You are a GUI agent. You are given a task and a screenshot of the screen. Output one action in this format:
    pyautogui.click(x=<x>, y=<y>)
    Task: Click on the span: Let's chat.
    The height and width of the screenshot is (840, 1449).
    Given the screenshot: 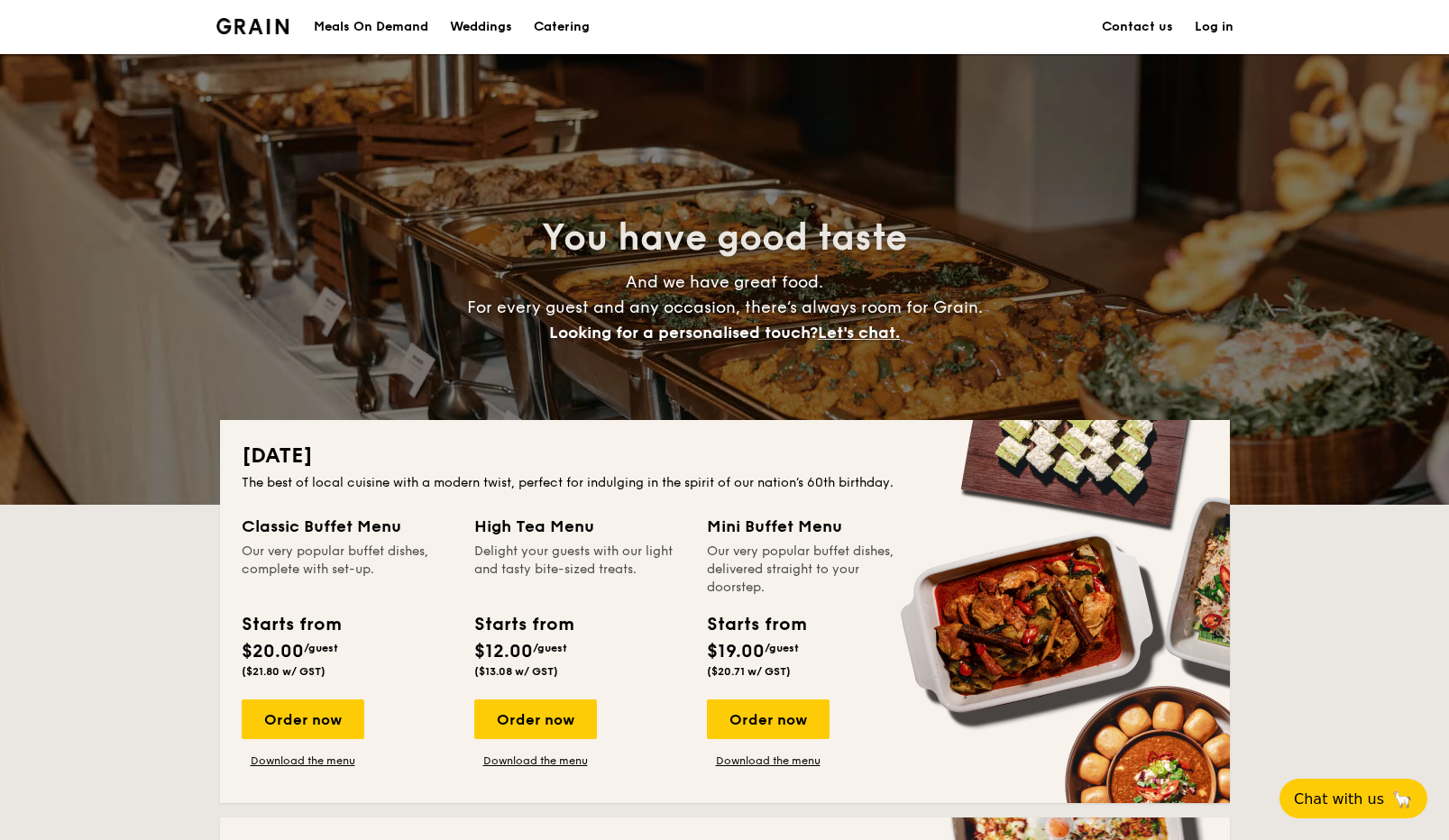 What is the action you would take?
    pyautogui.click(x=859, y=333)
    